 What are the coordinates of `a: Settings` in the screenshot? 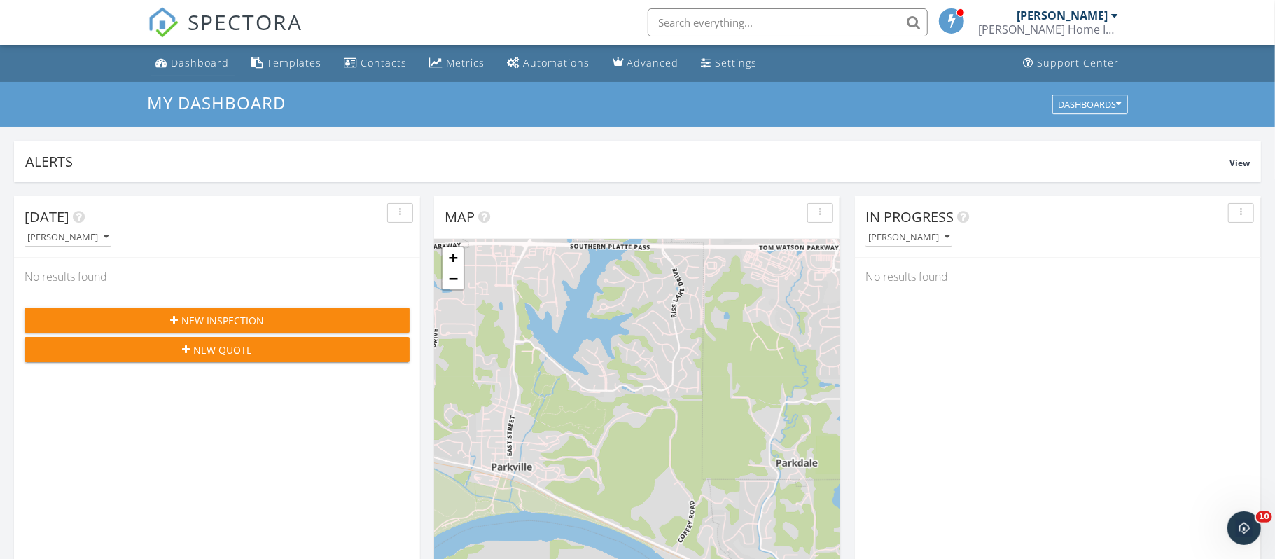 It's located at (729, 63).